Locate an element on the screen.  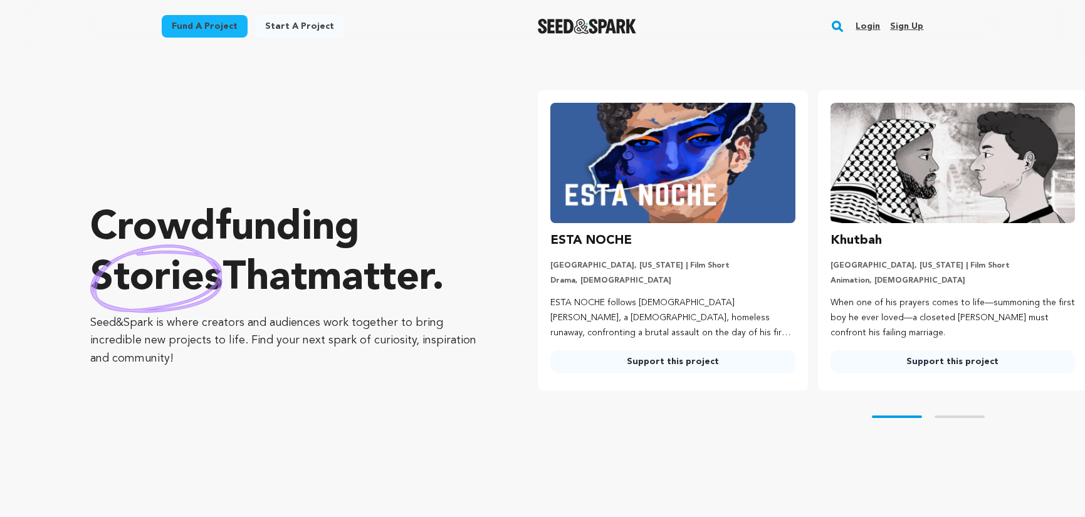
a: Seed&Spark Homepage is located at coordinates (587, 26).